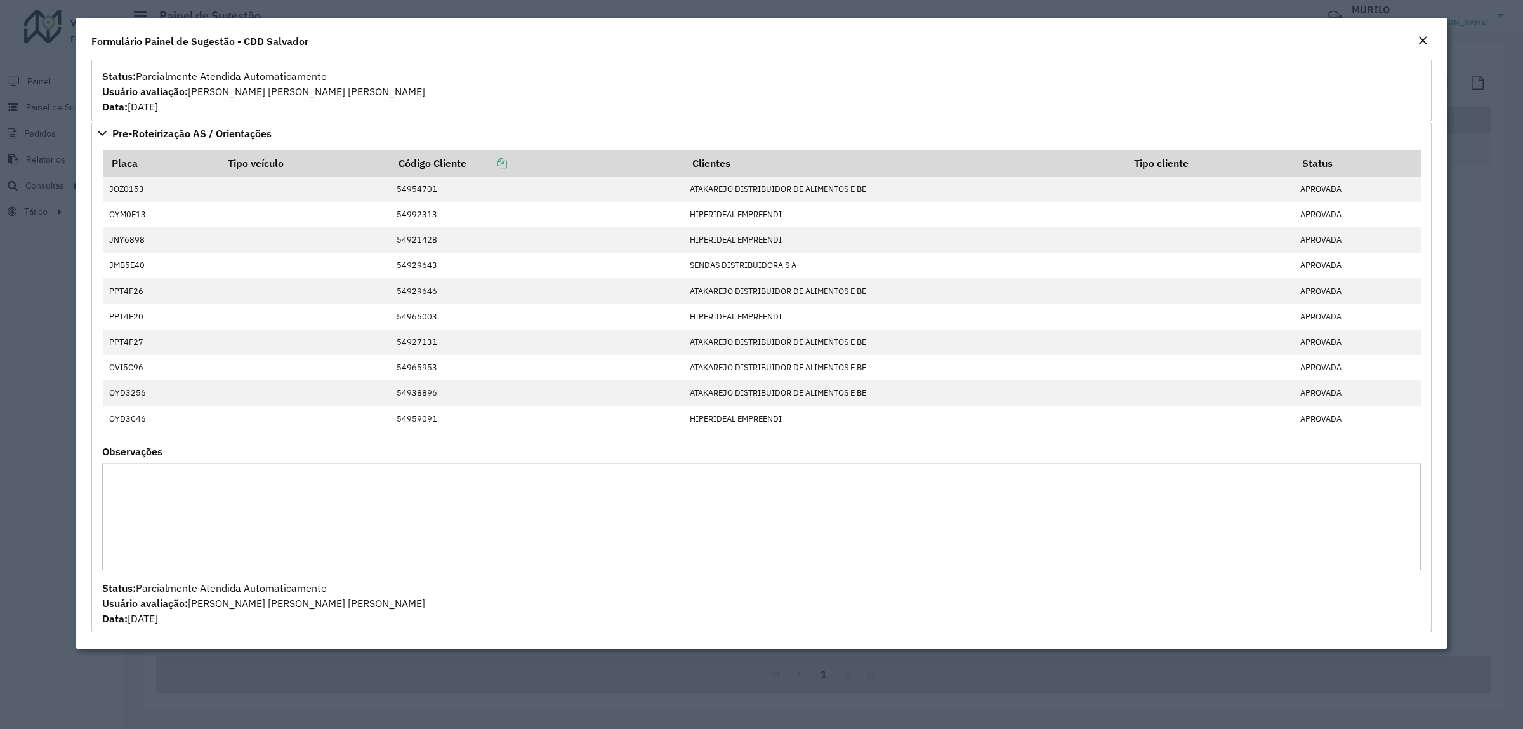 Image resolution: width=1523 pixels, height=729 pixels. Describe the element at coordinates (132, 451) in the screenshot. I see `label: Observações` at that location.